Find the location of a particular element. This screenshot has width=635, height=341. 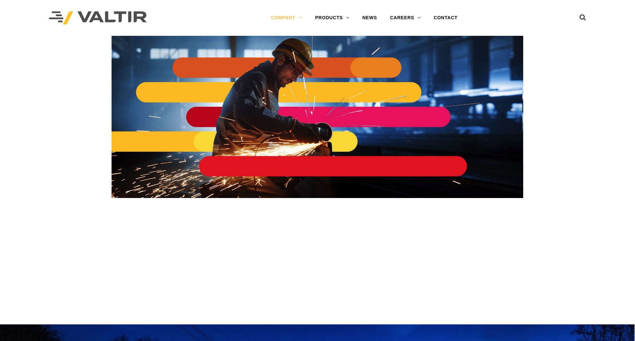

a: COMPANY is located at coordinates (287, 18).